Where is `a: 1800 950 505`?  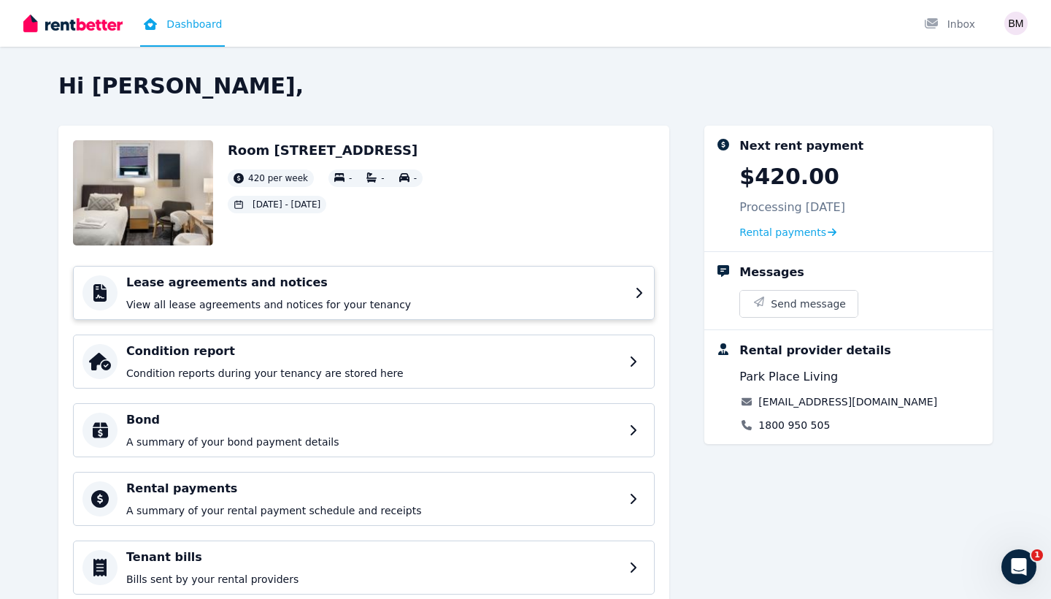
a: 1800 950 505 is located at coordinates (794, 425).